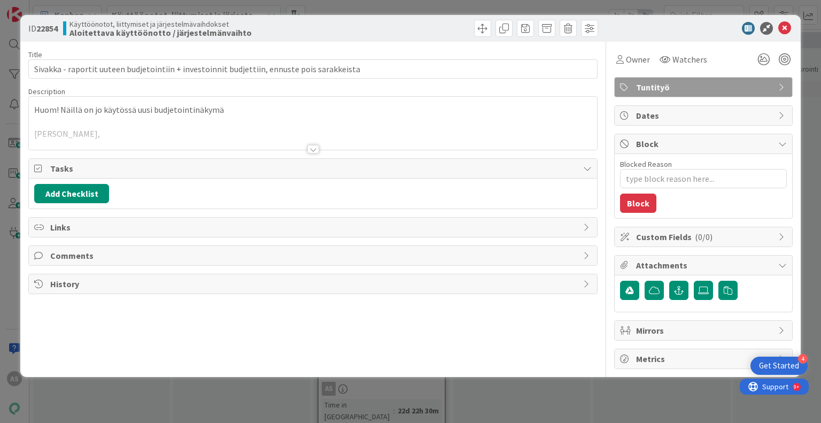  What do you see at coordinates (646, 164) in the screenshot?
I see `label: Blocked Reason` at bounding box center [646, 164].